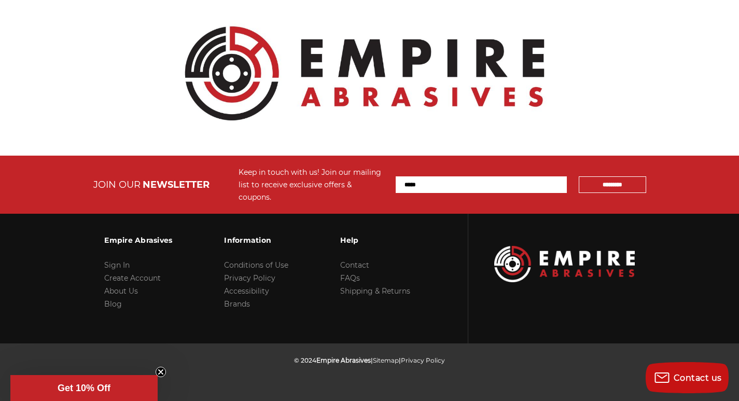  Describe the element at coordinates (117, 185) in the screenshot. I see `span: JOIN OUR` at that location.